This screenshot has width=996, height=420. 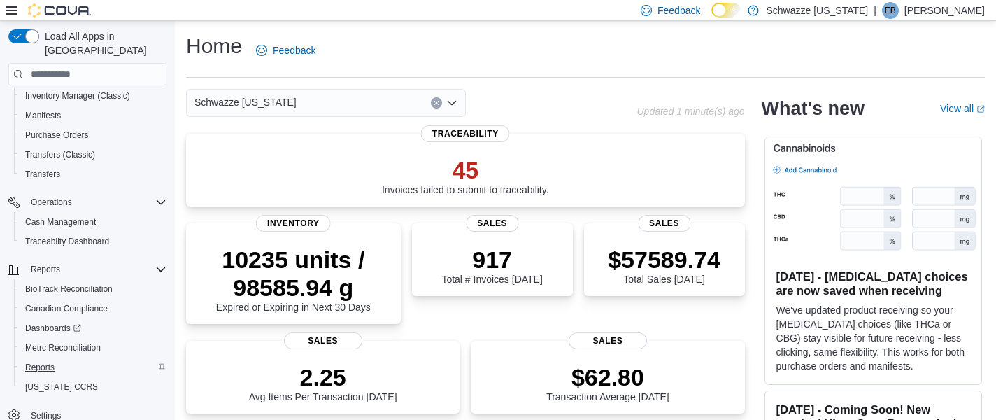 I want to click on button: Metrc Reconciliation, so click(x=93, y=348).